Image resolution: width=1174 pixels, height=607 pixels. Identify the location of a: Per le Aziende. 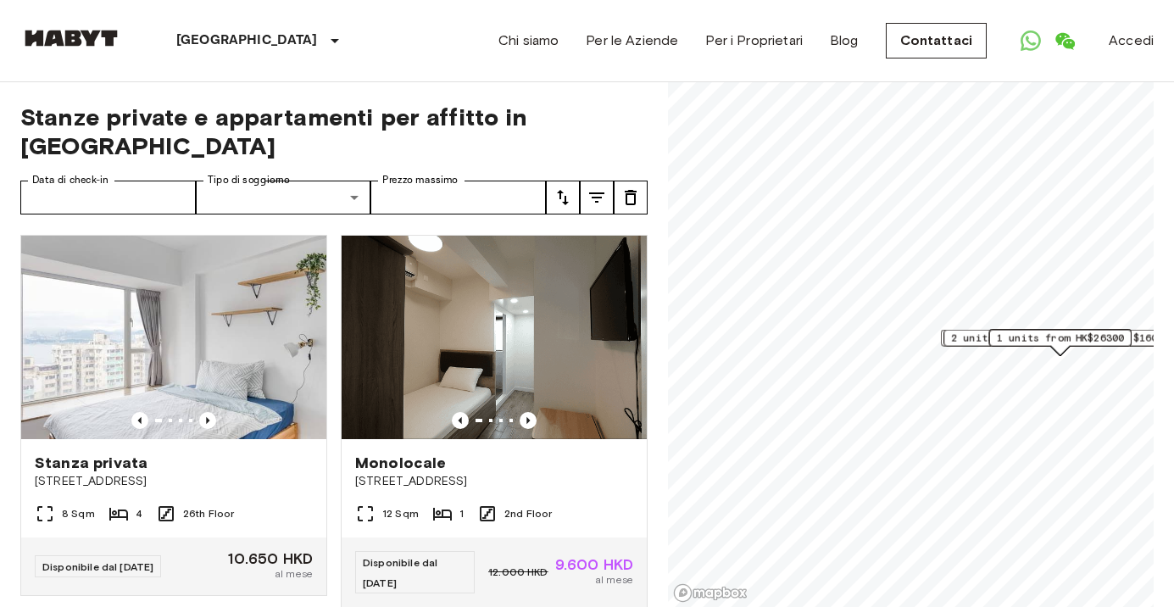
(632, 41).